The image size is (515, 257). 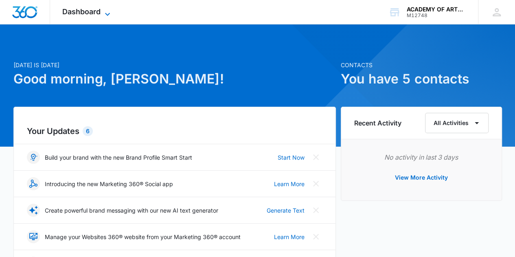 I want to click on div: 6, so click(x=88, y=131).